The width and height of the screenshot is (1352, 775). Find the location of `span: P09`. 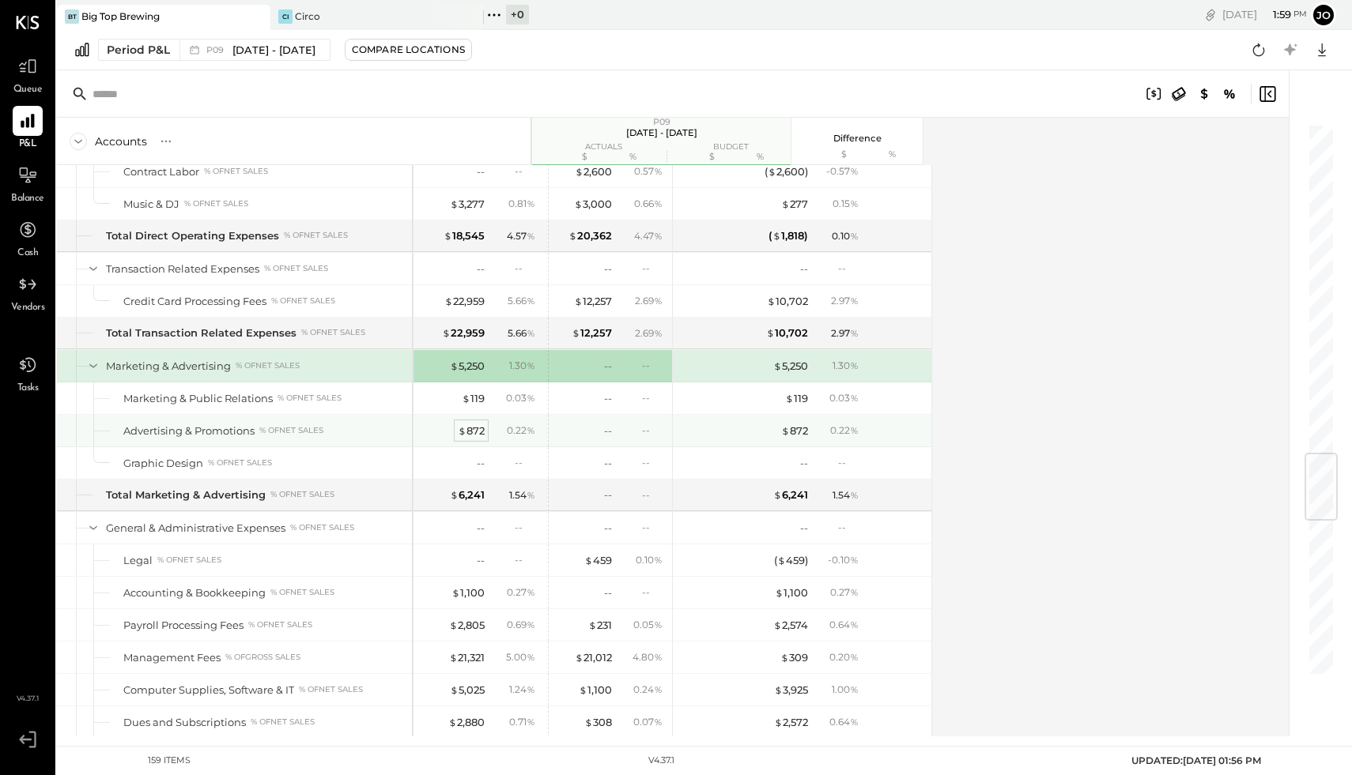

span: P09 is located at coordinates (662, 122).